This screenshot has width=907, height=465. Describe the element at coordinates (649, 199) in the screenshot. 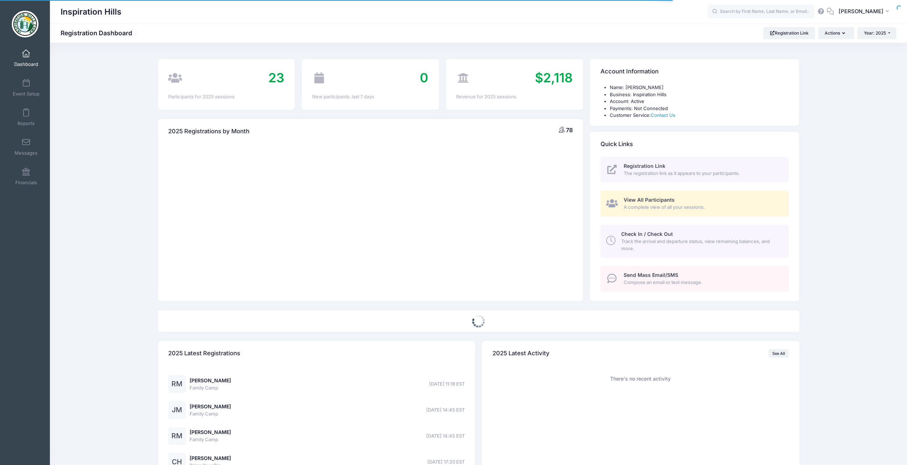

I see `span: View All Participants` at that location.